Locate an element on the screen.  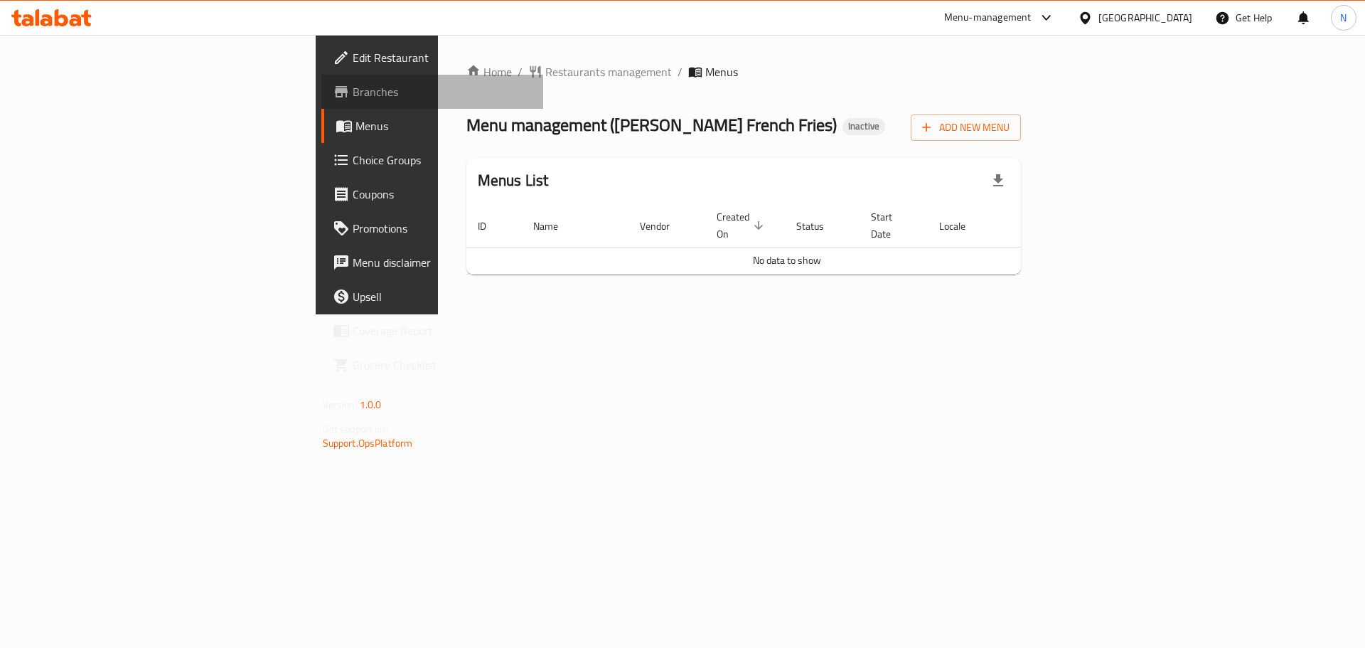
button: Add New Menu is located at coordinates (965, 127).